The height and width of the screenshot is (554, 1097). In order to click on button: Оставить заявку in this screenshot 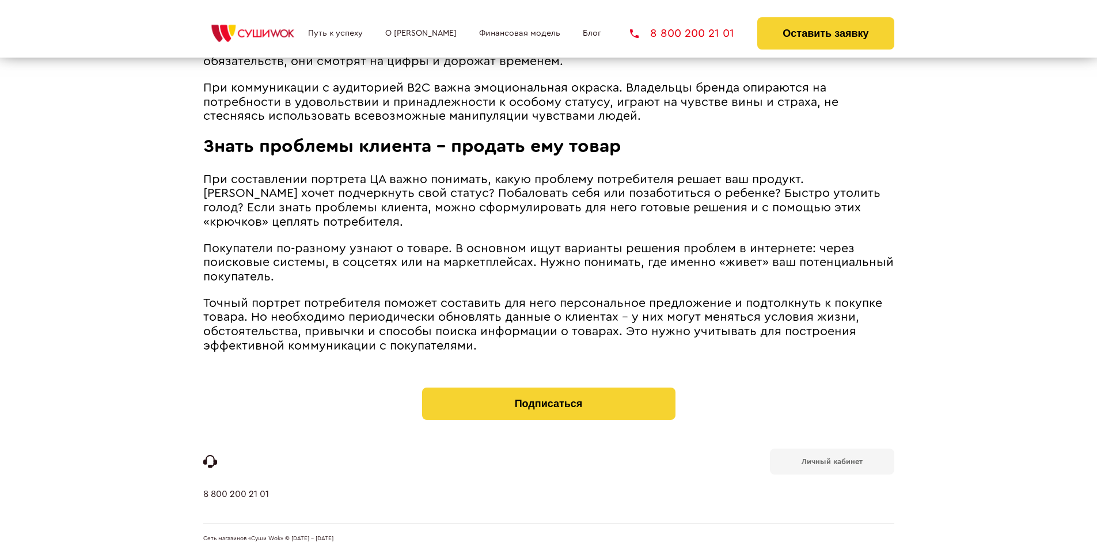, I will do `click(825, 33)`.